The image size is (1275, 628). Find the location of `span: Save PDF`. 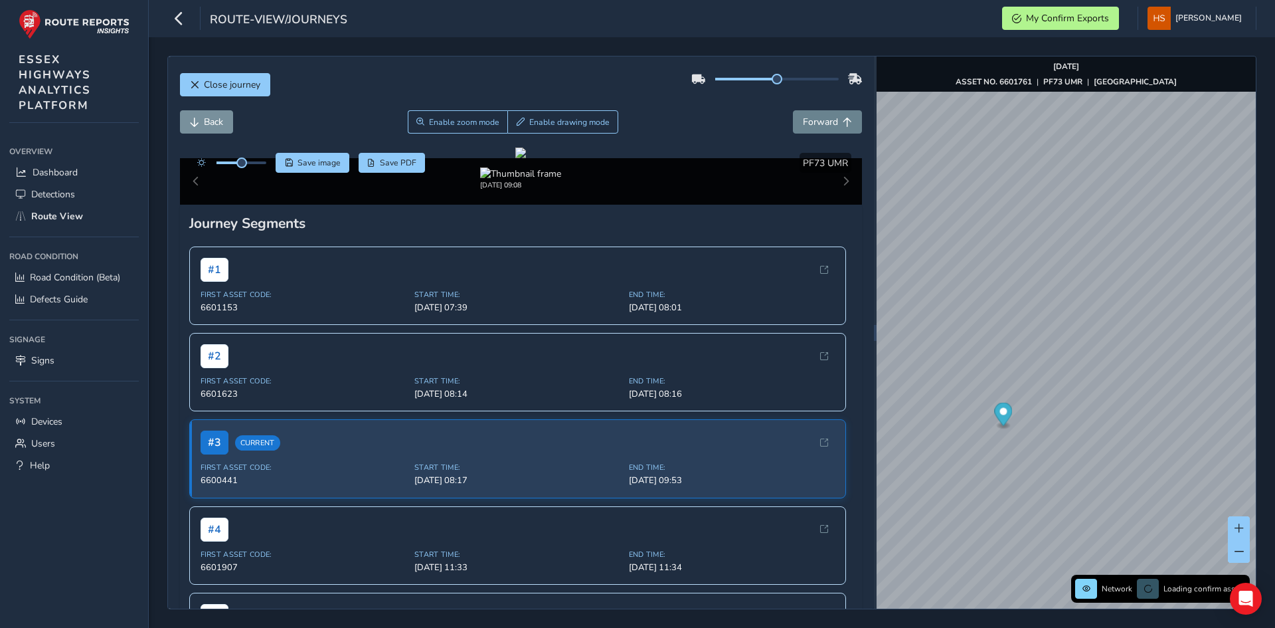

span: Save PDF is located at coordinates (398, 163).